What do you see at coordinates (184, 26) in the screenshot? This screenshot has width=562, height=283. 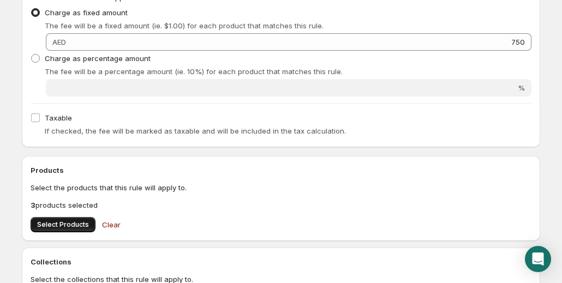 I see `span: The fee will be a fixed amount (ie. $1.00) for each product that matches this rule.` at bounding box center [184, 26].